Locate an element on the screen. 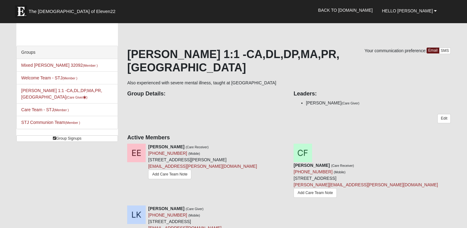 This screenshot has width=467, height=228. h4: Leaders: is located at coordinates (372, 94).